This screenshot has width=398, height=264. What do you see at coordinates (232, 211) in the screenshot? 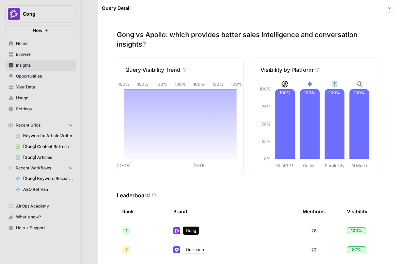
I see `div: Brand` at bounding box center [232, 211].